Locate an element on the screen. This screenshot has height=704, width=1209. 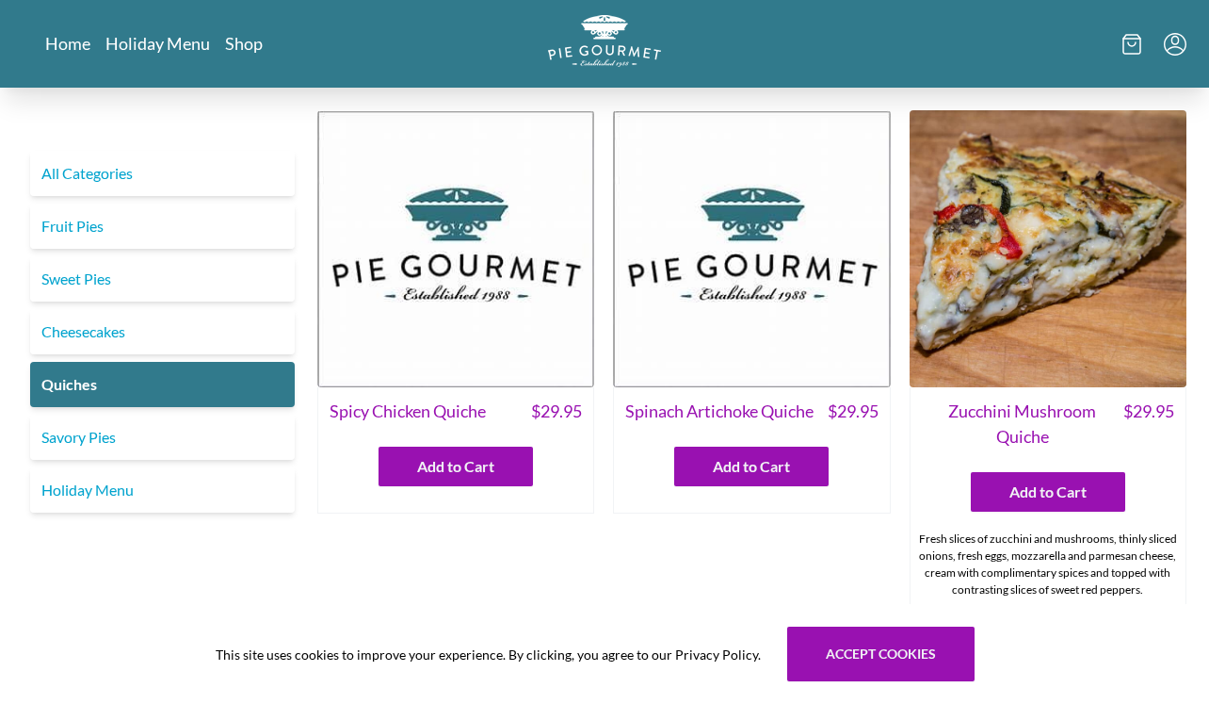
a: Quiches is located at coordinates (162, 384).